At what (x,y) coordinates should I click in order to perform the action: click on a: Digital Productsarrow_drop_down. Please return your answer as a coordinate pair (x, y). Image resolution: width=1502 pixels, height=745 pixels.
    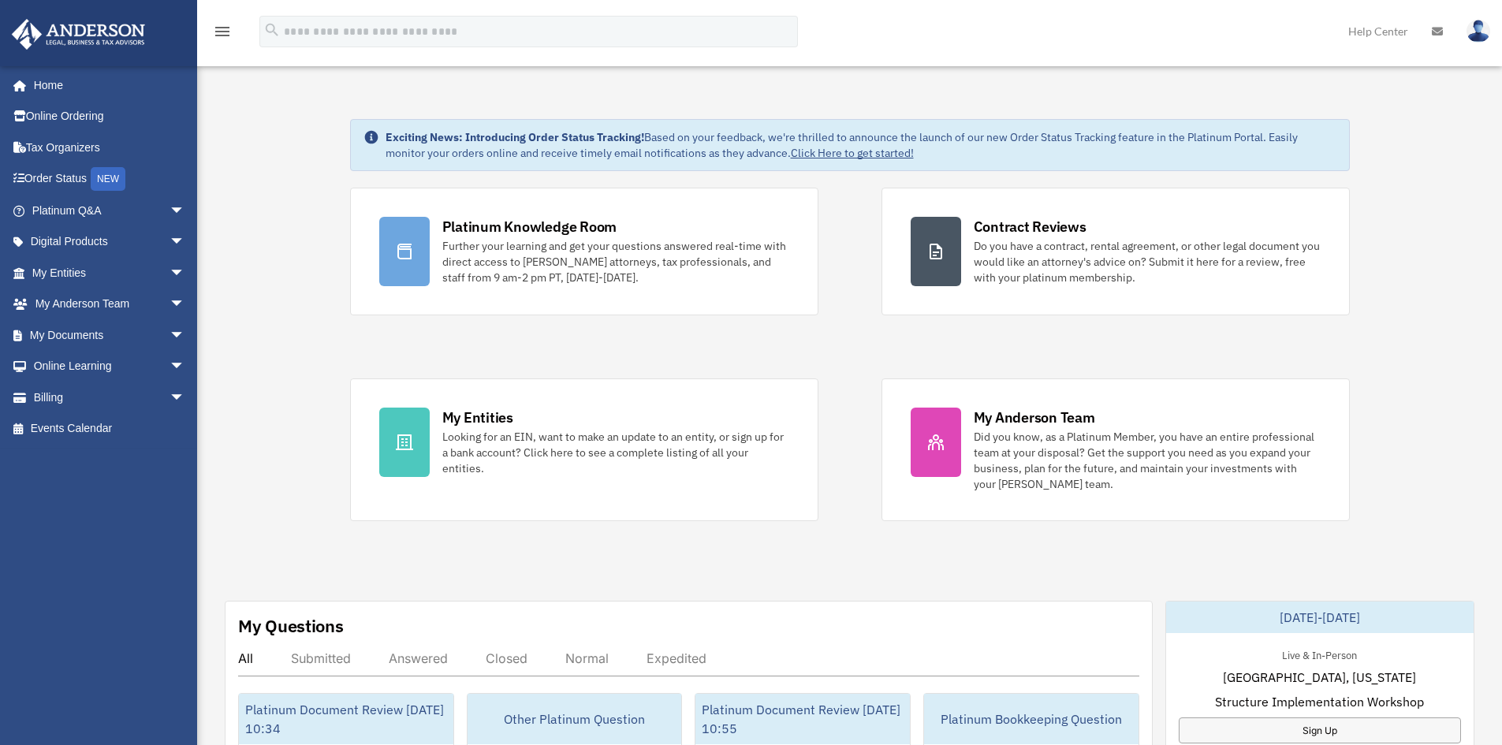
    Looking at the image, I should click on (110, 242).